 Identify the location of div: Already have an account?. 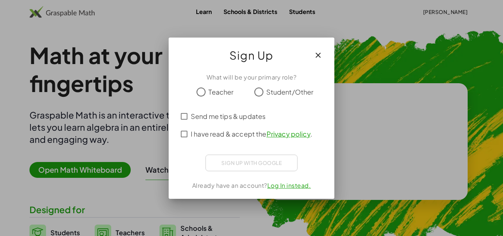
(251, 186).